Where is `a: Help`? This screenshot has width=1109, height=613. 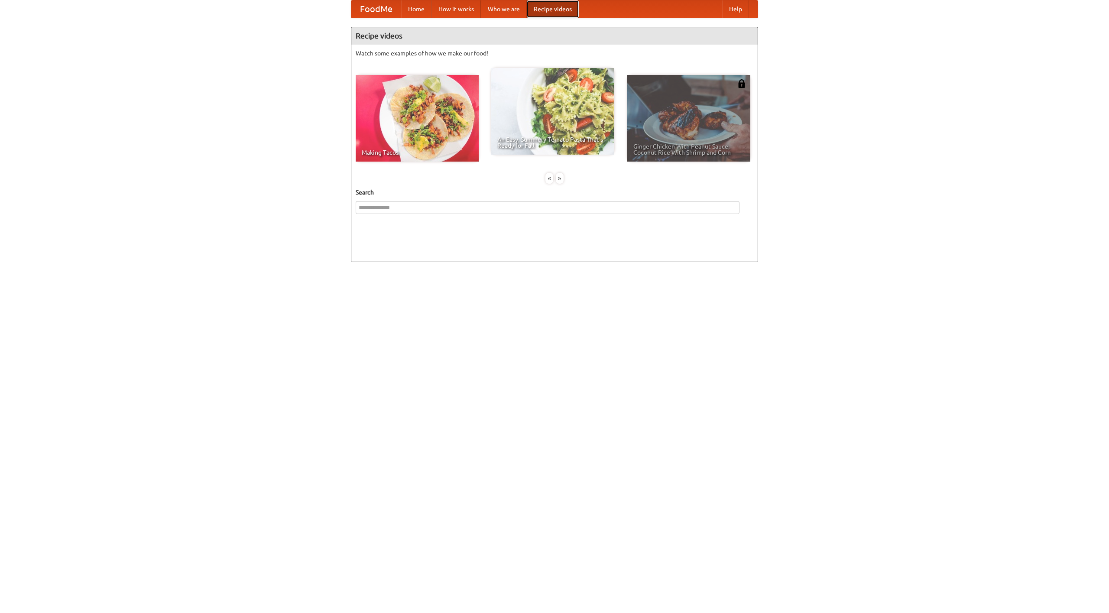
a: Help is located at coordinates (736, 9).